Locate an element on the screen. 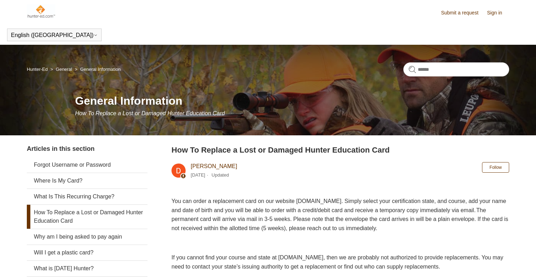 The height and width of the screenshot is (277, 536). input: Search is located at coordinates (456, 69).